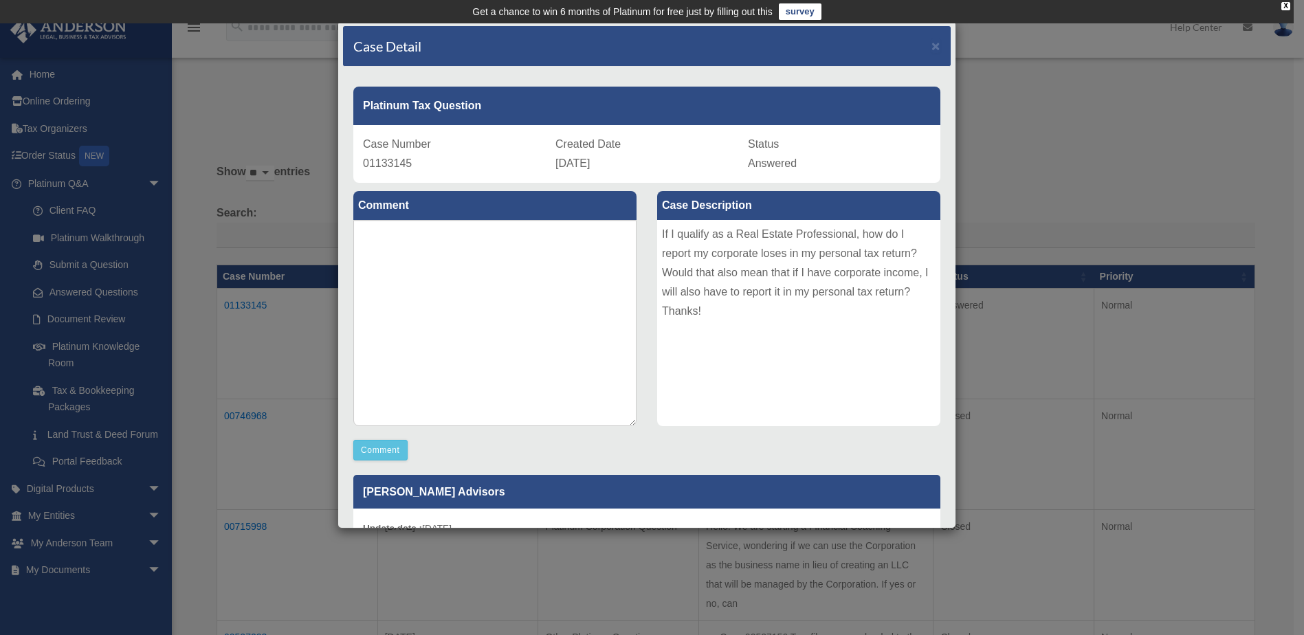  Describe the element at coordinates (622, 12) in the screenshot. I see `div: Get a chance to win 6 months of Platinum for free just by filling out this` at that location.